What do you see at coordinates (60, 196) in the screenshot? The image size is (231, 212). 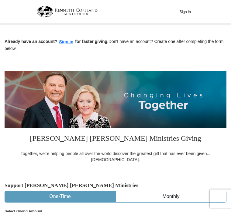 I see `button: One-Time` at bounding box center [60, 196].